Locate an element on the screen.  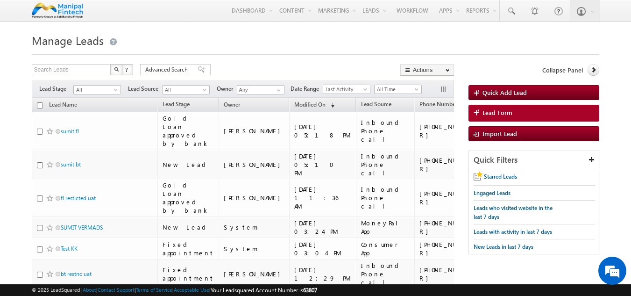
span: All Time is located at coordinates (397, 89).